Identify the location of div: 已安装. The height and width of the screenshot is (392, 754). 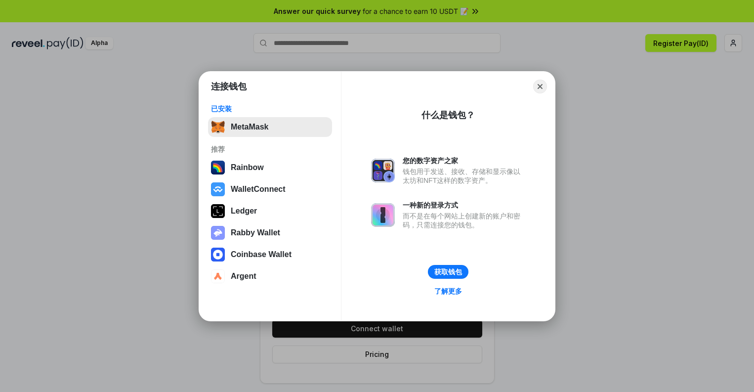
(270, 109).